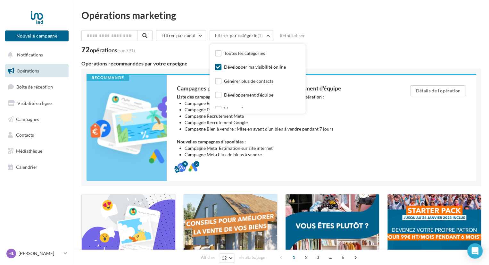 The width and height of the screenshot is (489, 265). What do you see at coordinates (285, 154) in the screenshot?
I see `li: Campagne Meta Flux de biens à vendre` at bounding box center [285, 154].